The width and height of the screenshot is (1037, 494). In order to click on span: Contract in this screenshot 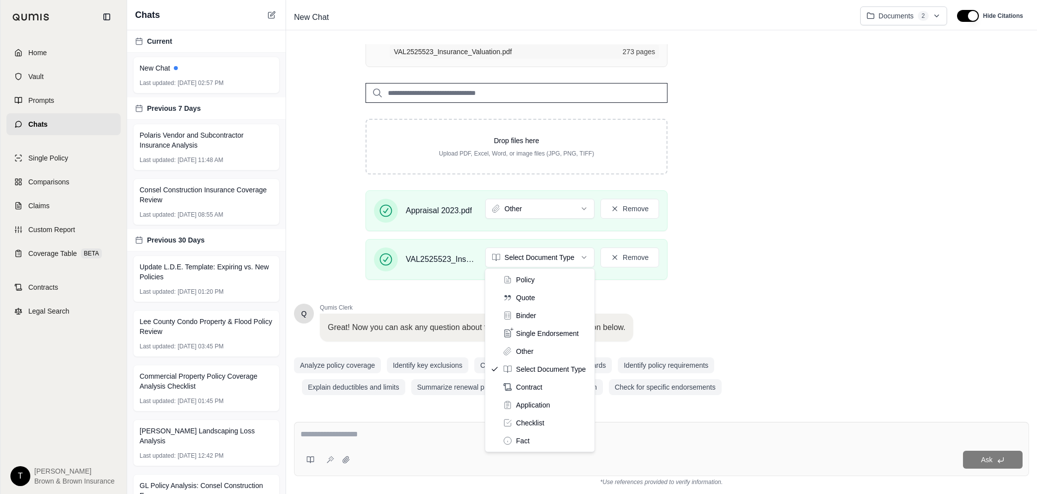, I will do `click(529, 387)`.